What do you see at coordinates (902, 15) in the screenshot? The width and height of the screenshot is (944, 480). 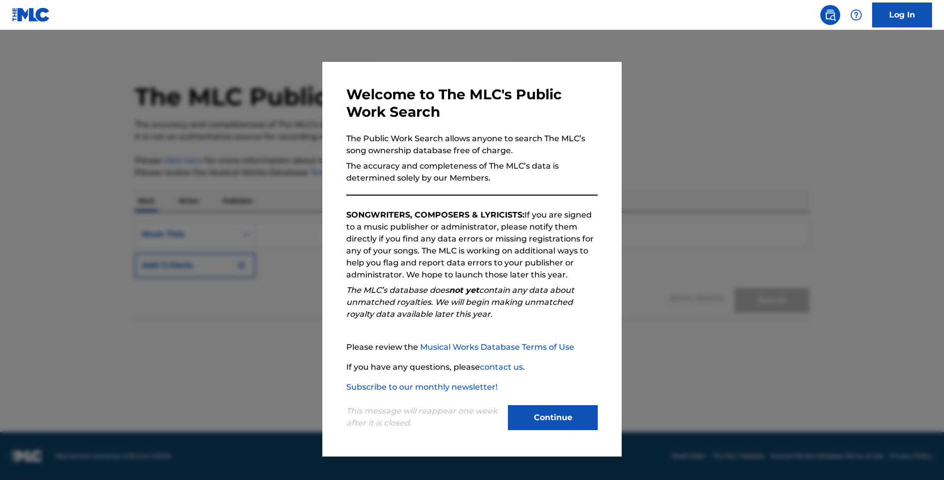 I see `a: Log In` at bounding box center [902, 15].